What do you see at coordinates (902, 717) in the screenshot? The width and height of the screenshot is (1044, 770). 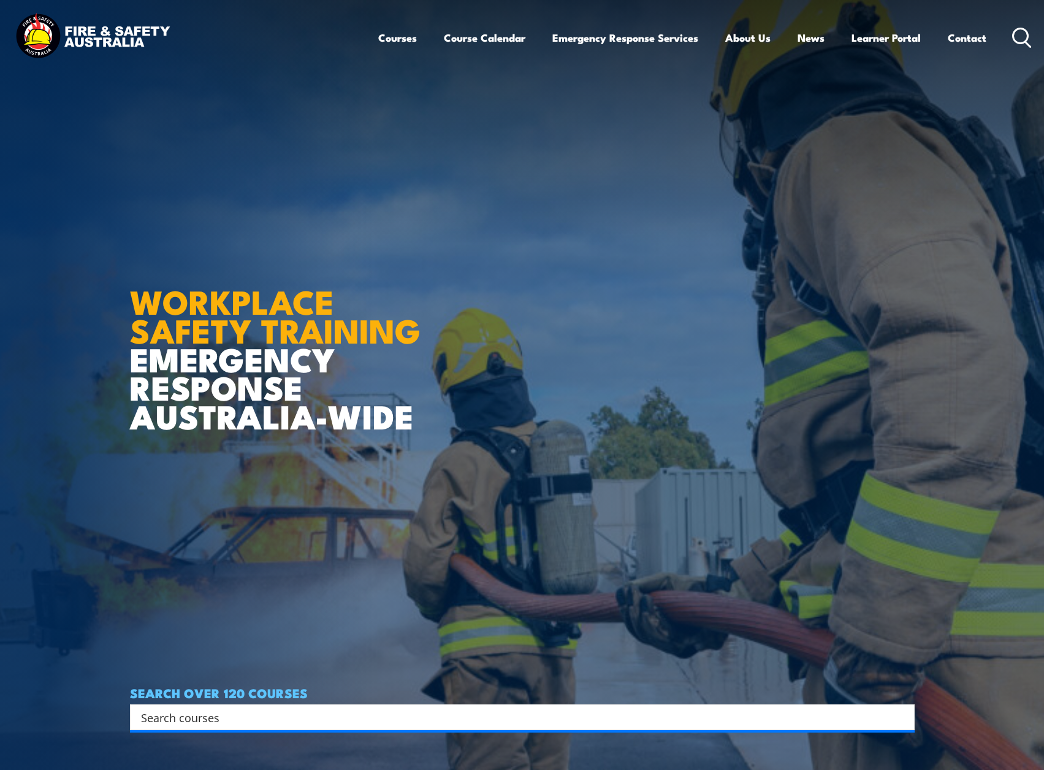 I see `button: Search magnifier button` at bounding box center [902, 717].